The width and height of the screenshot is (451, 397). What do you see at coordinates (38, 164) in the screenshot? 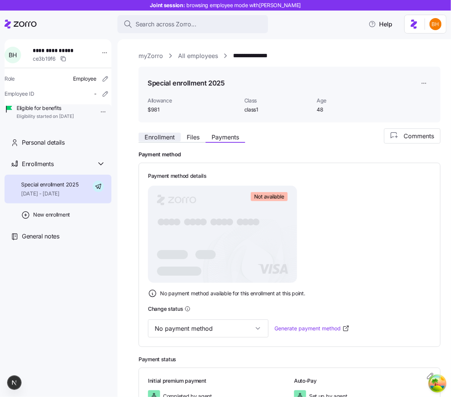
I see `span: Enrollments` at bounding box center [38, 164].